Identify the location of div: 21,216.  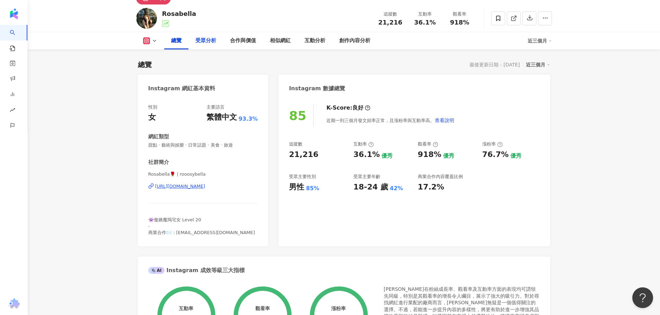
(303, 155).